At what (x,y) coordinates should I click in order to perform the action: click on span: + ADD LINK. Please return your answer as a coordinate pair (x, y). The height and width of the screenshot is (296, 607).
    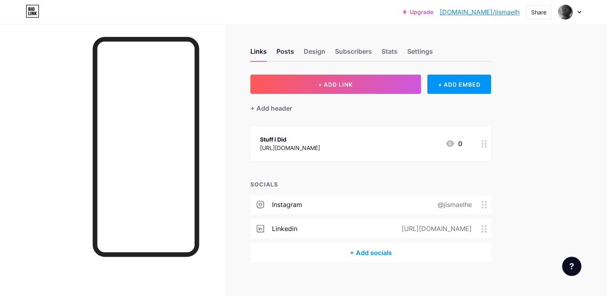
    Looking at the image, I should click on (335, 84).